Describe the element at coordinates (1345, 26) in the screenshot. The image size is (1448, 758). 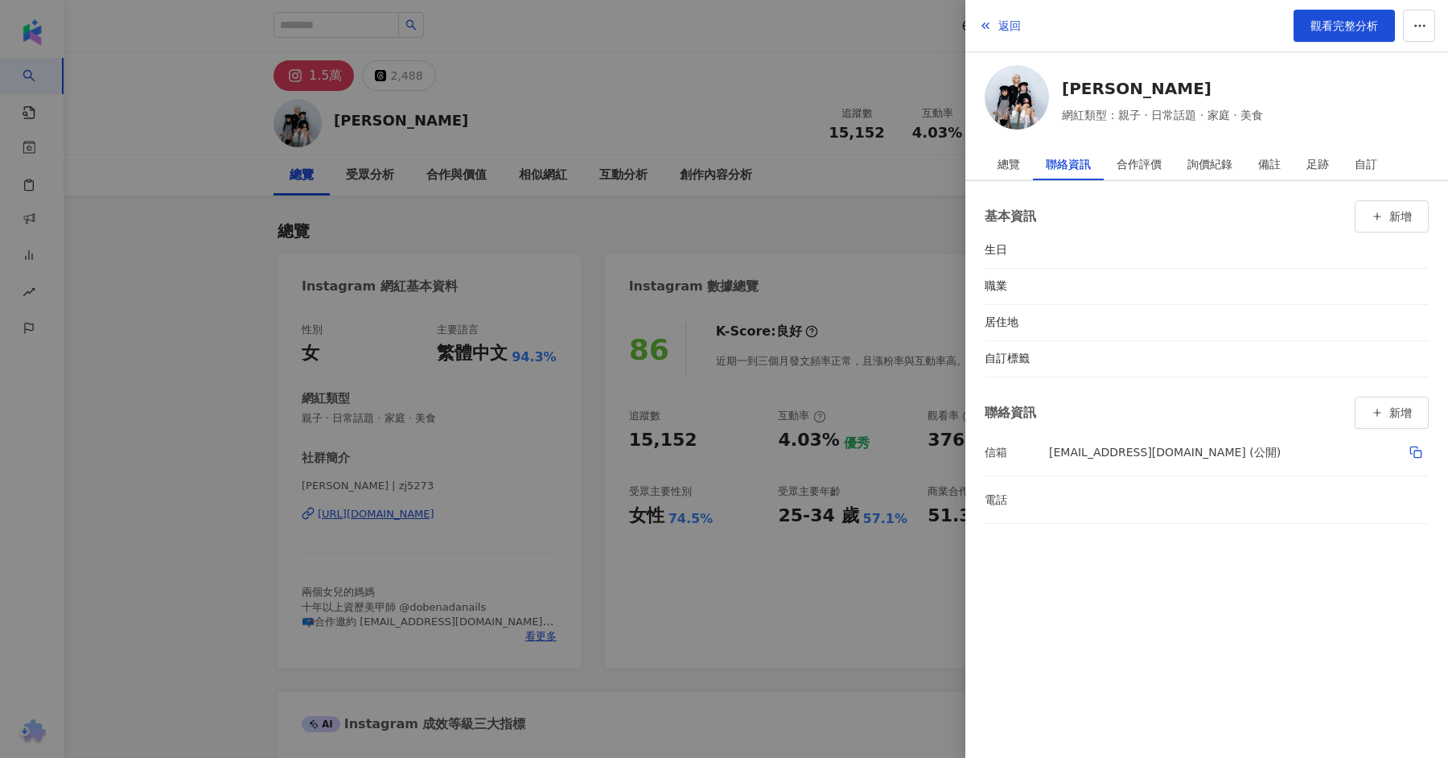
I see `span: 觀看完整分析` at that location.